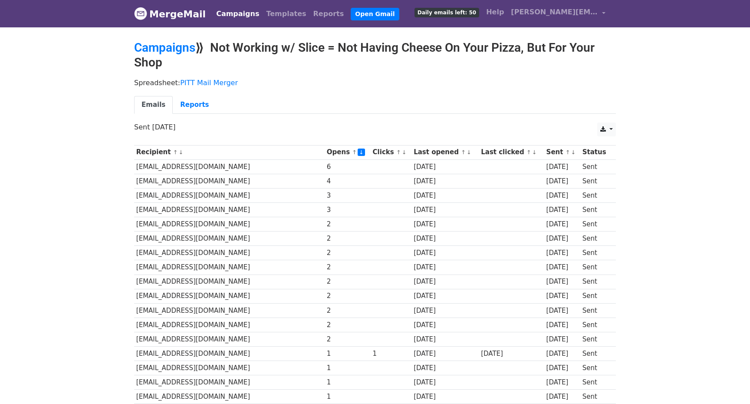 The image size is (750, 404). Describe the element at coordinates (348, 152) in the screenshot. I see `th: Opens` at that location.